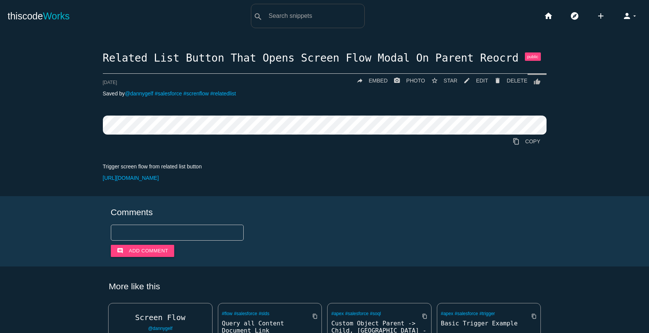 The height and width of the screenshot is (333, 649). What do you see at coordinates (379, 80) in the screenshot?
I see `span: EMBED` at bounding box center [379, 80].